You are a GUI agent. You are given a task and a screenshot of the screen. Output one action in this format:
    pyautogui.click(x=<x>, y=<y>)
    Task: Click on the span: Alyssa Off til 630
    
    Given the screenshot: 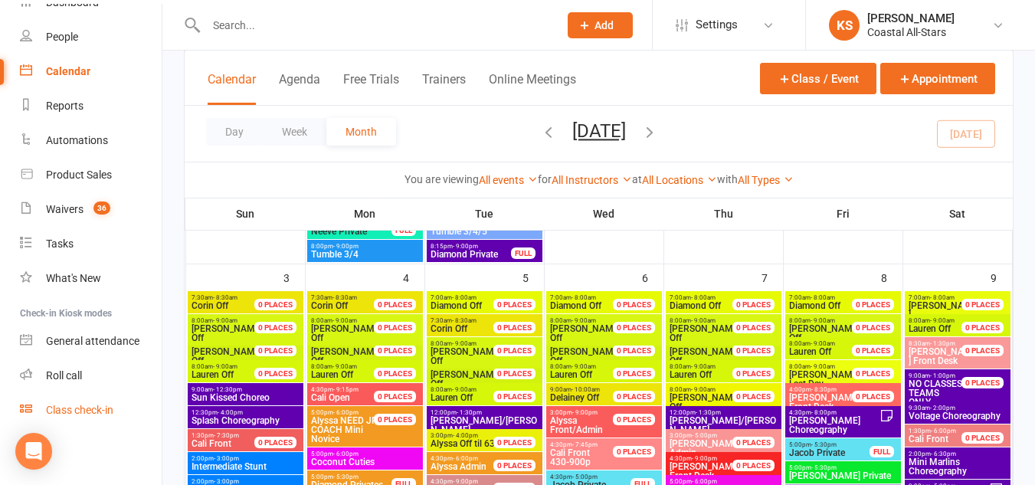 What is the action you would take?
    pyautogui.click(x=465, y=443)
    